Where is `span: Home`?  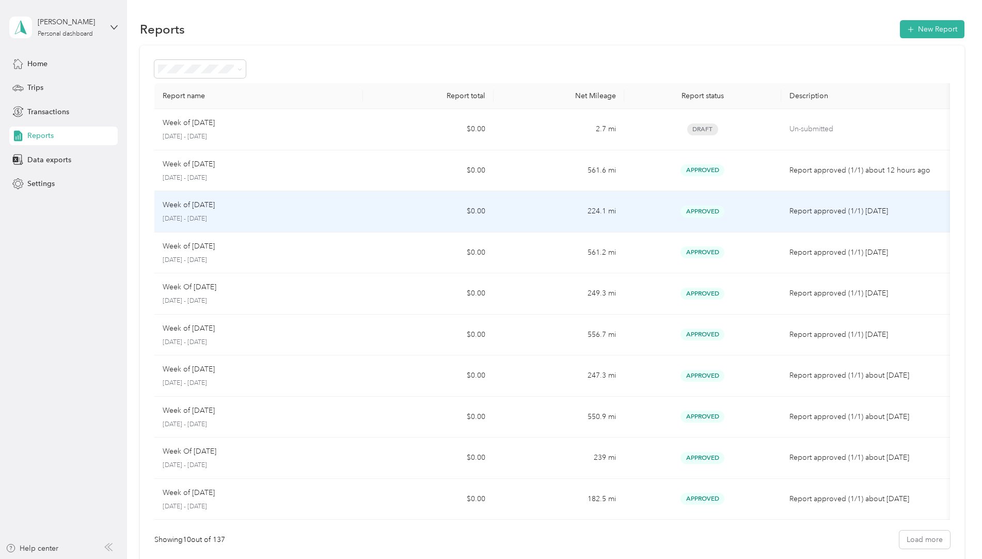
span: Home is located at coordinates (37, 64).